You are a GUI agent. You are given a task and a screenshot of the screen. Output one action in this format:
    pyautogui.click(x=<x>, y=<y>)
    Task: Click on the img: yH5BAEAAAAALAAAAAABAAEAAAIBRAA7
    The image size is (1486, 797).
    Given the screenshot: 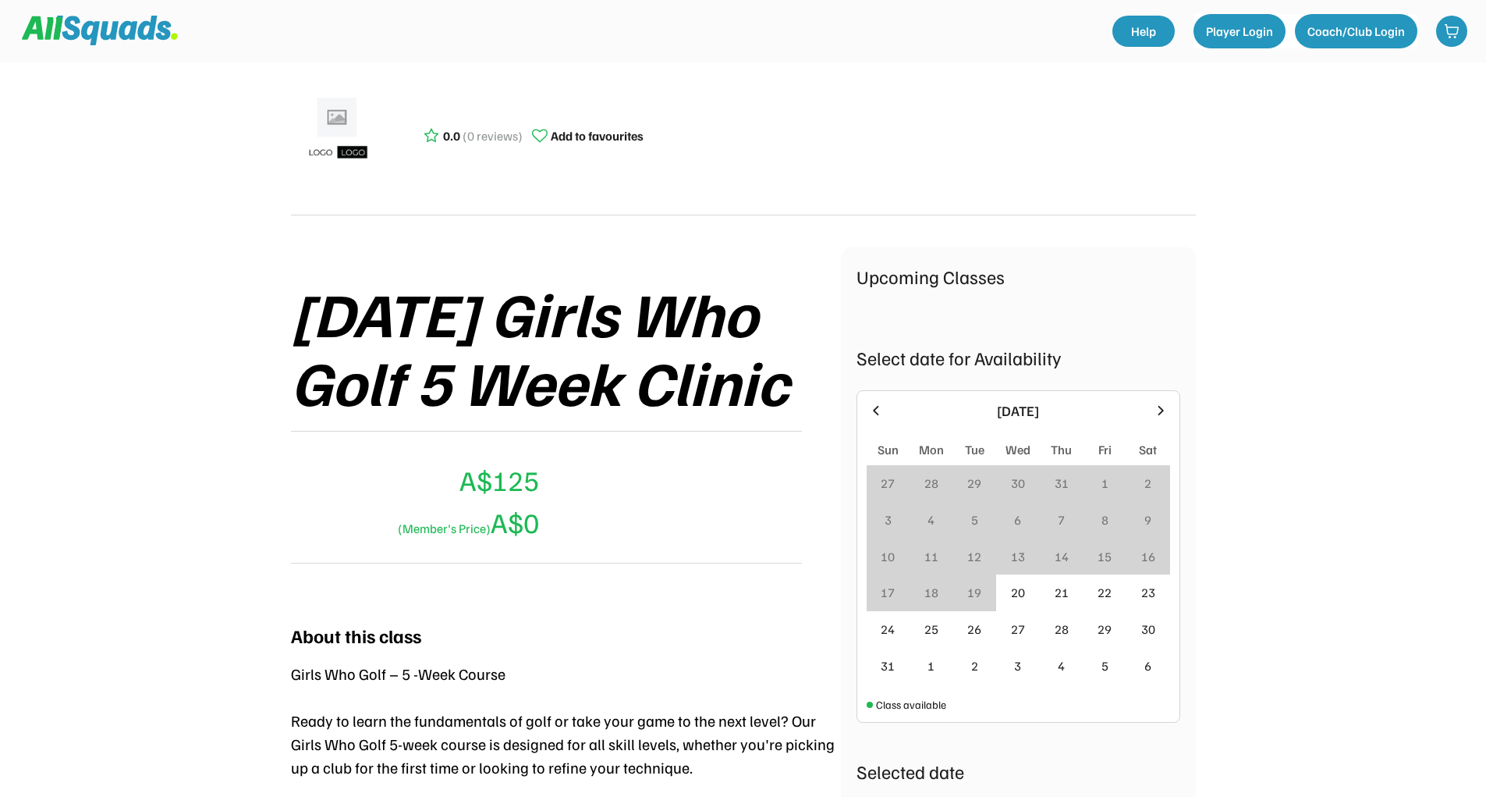 What is the action you would take?
    pyautogui.click(x=310, y=497)
    